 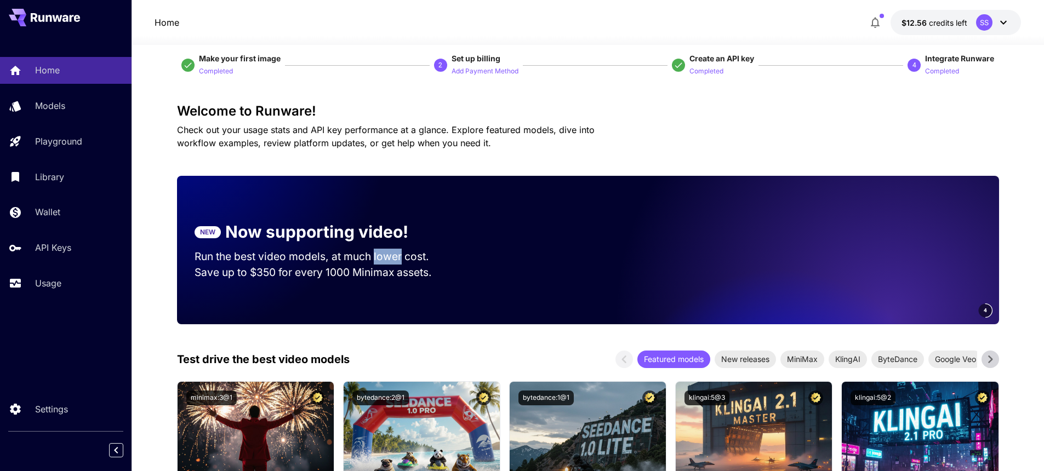 What do you see at coordinates (915, 22) in the screenshot?
I see `span: $12.56` at bounding box center [915, 22].